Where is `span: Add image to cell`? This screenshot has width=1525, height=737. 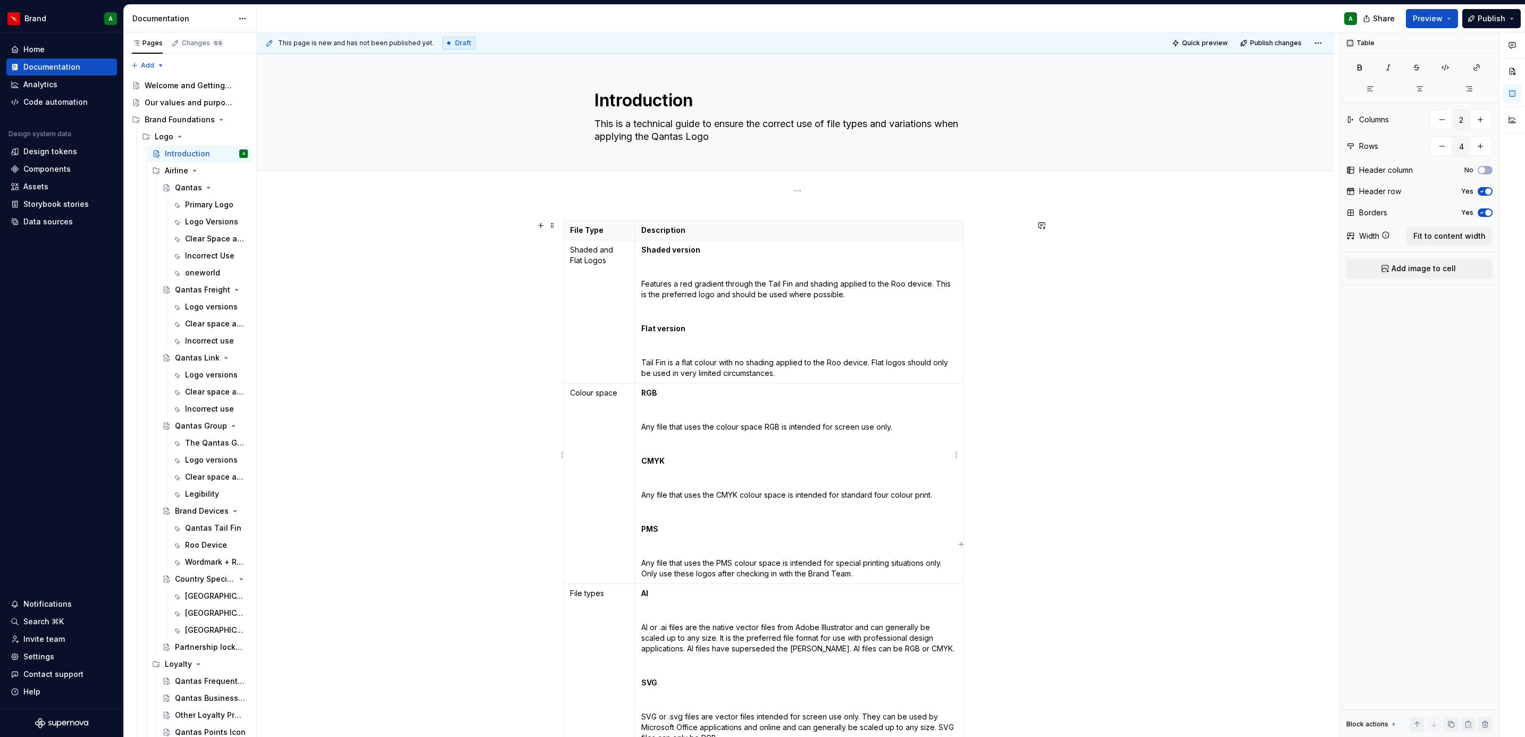
span: Add image to cell is located at coordinates (1424, 269).